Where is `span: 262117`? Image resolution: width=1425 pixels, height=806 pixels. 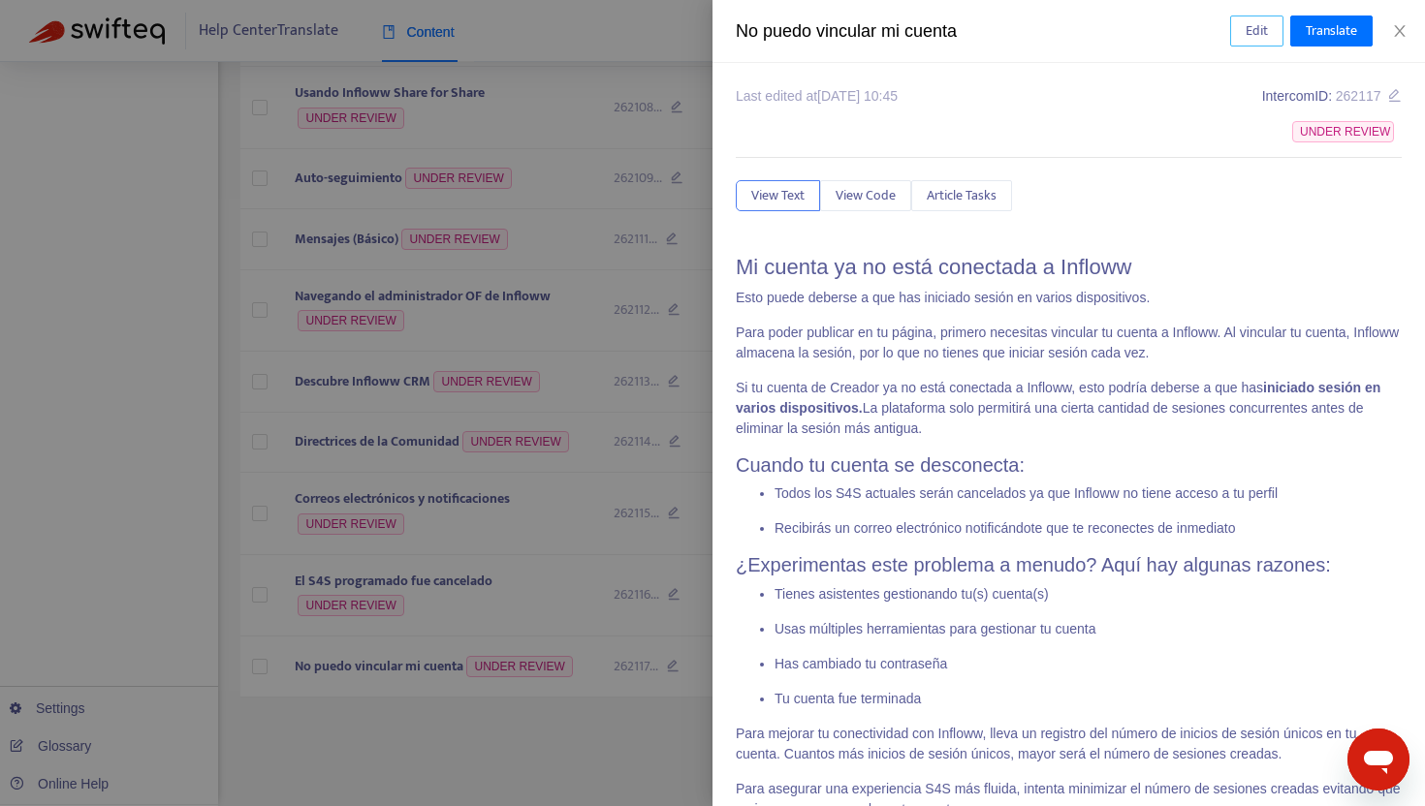
span: 262117 is located at coordinates (1358, 96).